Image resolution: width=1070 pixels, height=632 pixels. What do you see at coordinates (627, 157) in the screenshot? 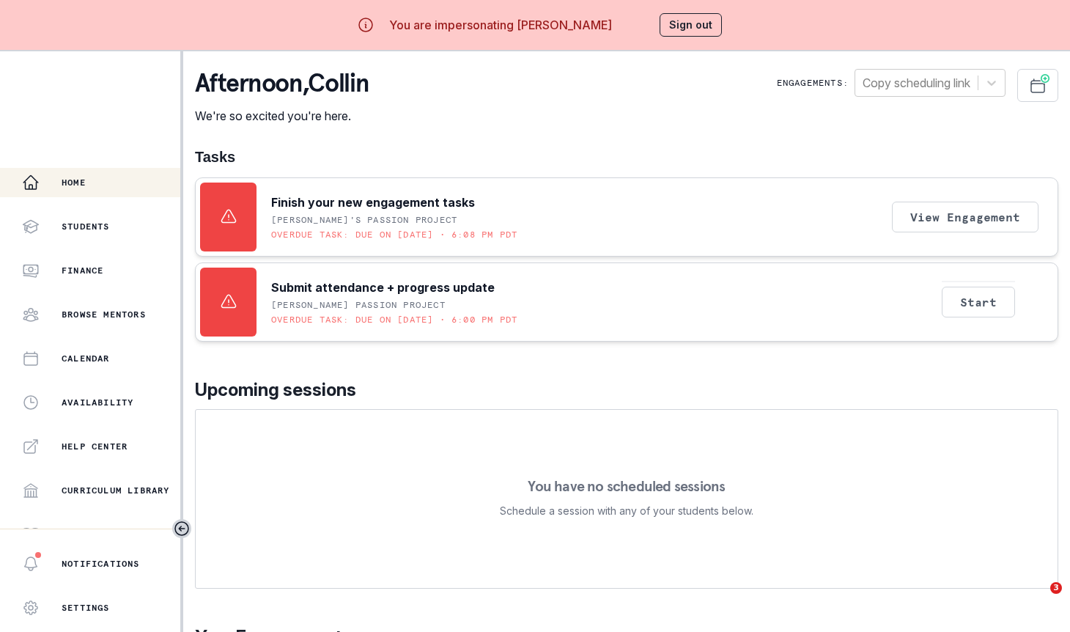
I see `h1: Tasks` at bounding box center [627, 157].